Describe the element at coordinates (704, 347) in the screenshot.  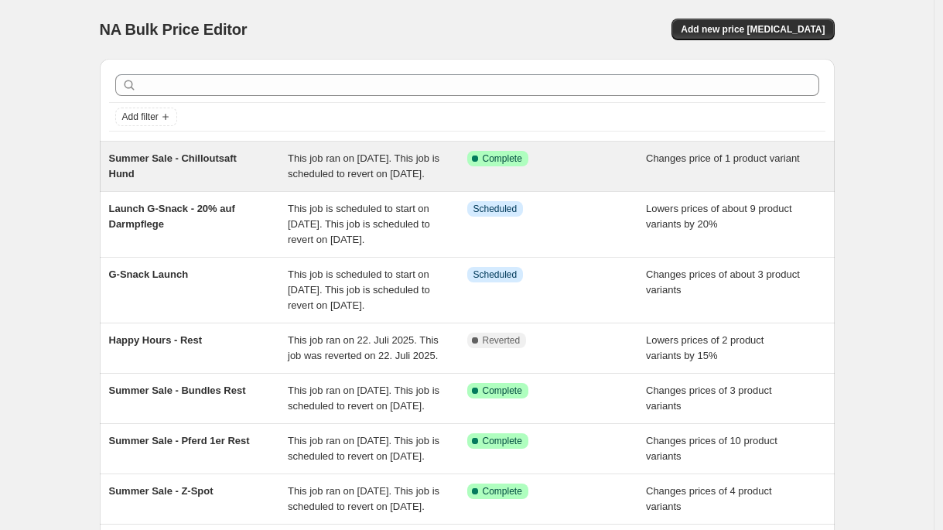
I see `span: Lowers prices of 2 product variants by 15%` at that location.